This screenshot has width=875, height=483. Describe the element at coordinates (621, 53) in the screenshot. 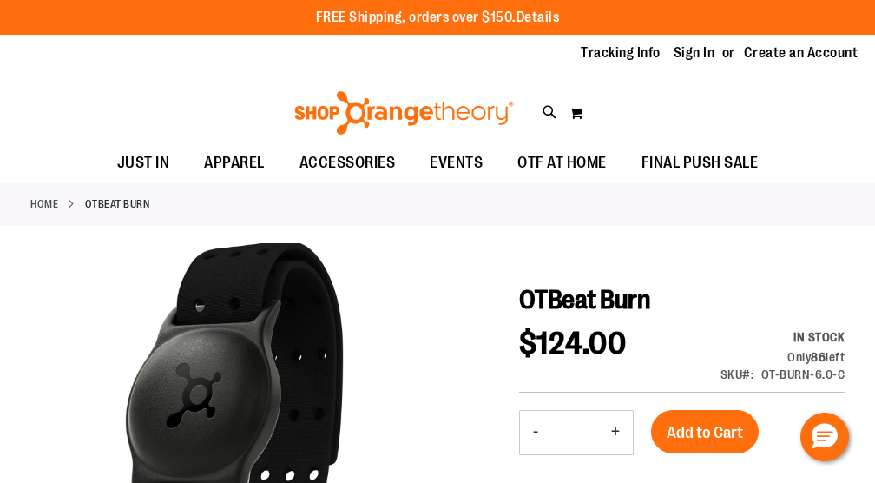

I see `a: Tracking Info` at that location.